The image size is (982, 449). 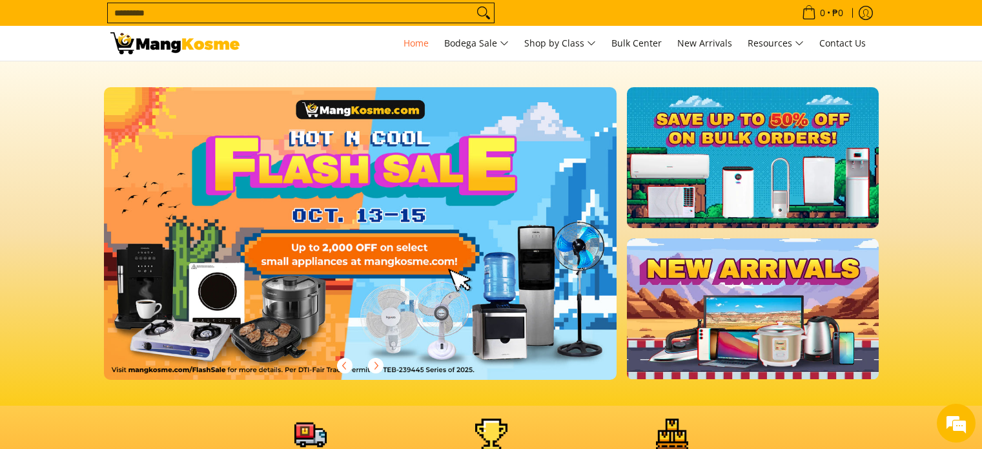 What do you see at coordinates (636, 43) in the screenshot?
I see `a: Bulk Center` at bounding box center [636, 43].